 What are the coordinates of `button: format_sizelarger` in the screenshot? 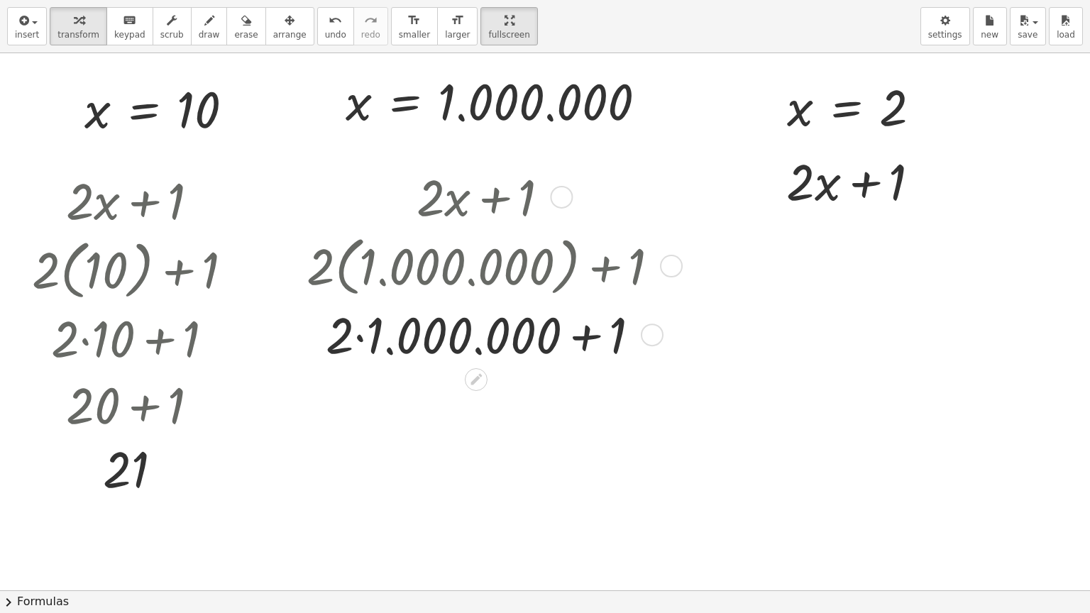 It's located at (457, 26).